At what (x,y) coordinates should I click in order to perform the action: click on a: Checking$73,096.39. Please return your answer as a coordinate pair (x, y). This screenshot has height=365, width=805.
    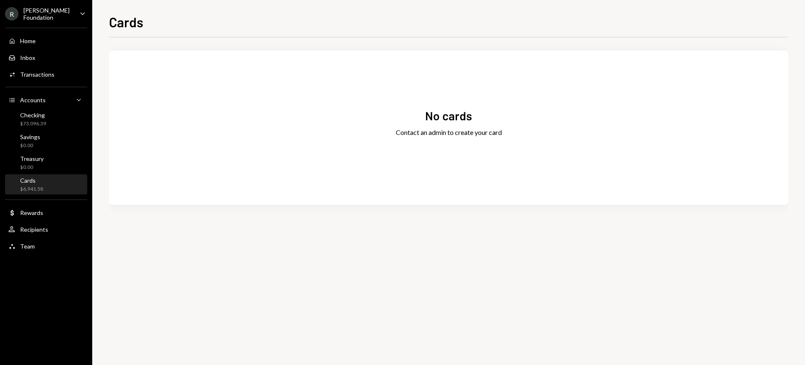
    Looking at the image, I should click on (46, 119).